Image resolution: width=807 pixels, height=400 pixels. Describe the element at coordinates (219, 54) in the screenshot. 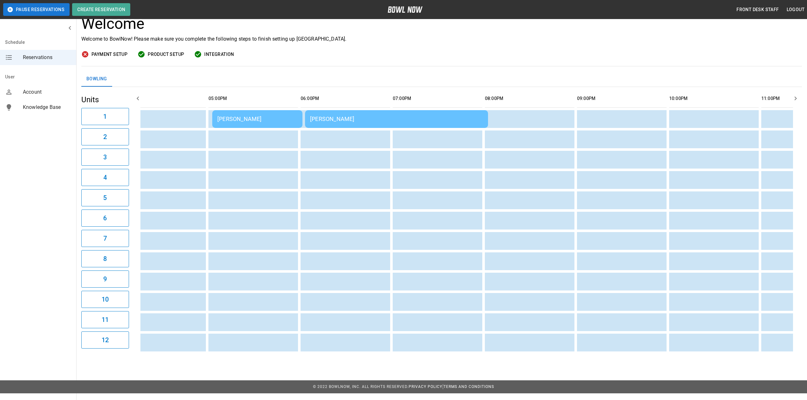

I see `span: Integration` at that location.